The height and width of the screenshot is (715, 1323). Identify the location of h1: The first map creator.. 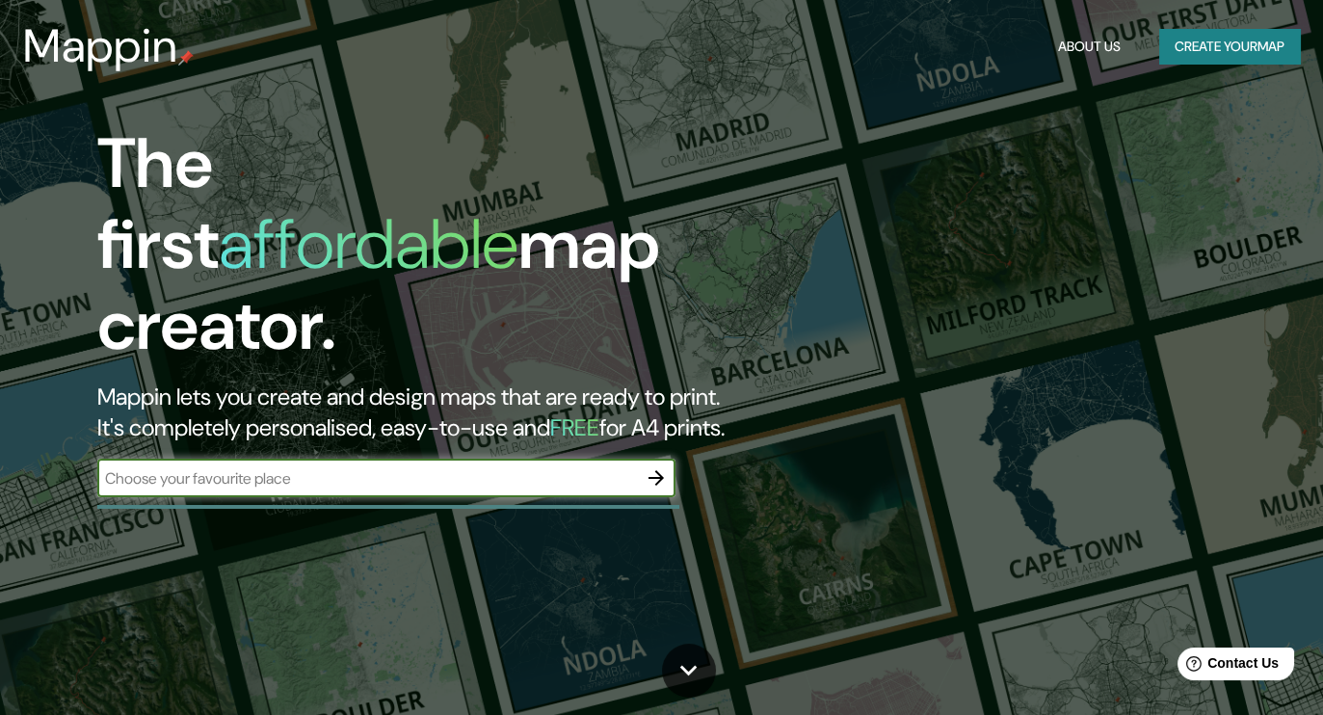
(428, 252).